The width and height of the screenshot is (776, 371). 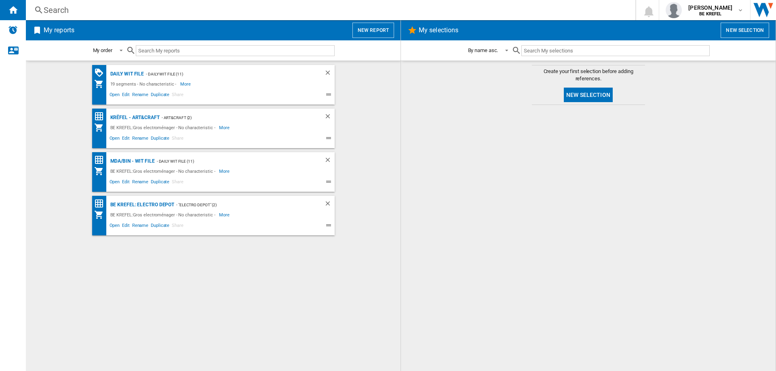 What do you see at coordinates (373, 30) in the screenshot?
I see `button: New report` at bounding box center [373, 30].